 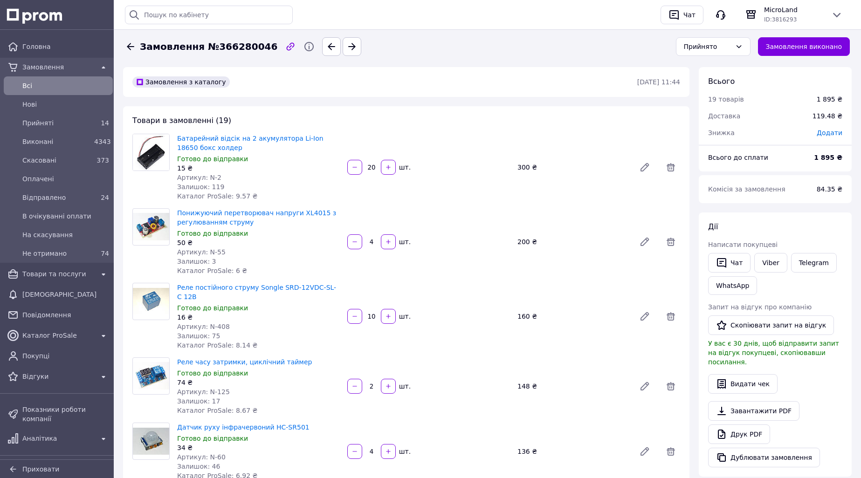 I want to click on span: Виконані, so click(x=56, y=142).